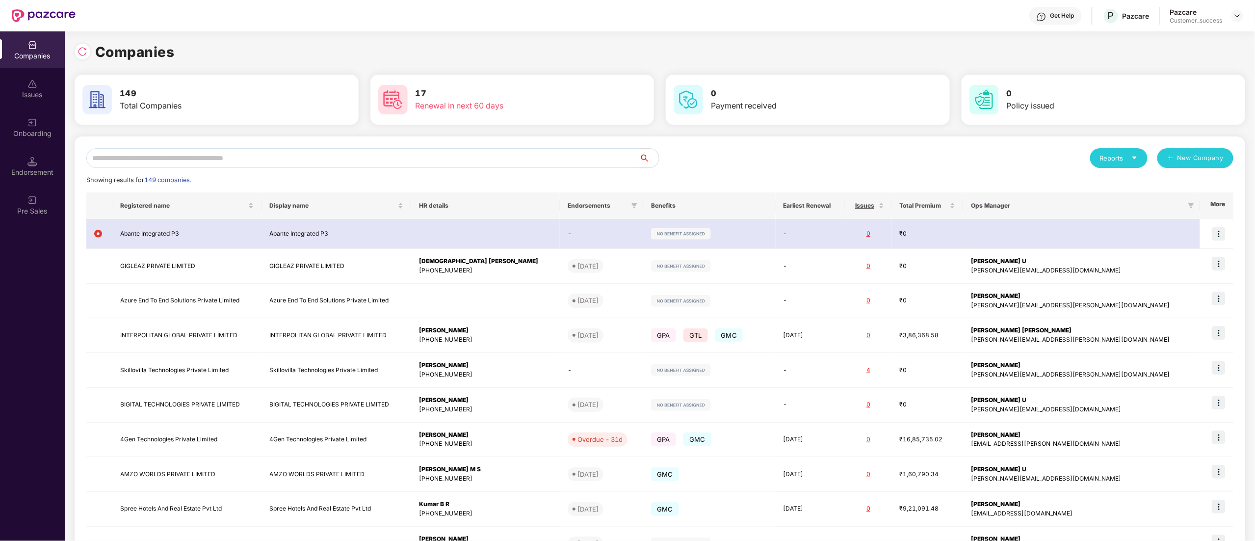 This screenshot has width=1255, height=541. I want to click on span: Ops Manager, so click(1078, 206).